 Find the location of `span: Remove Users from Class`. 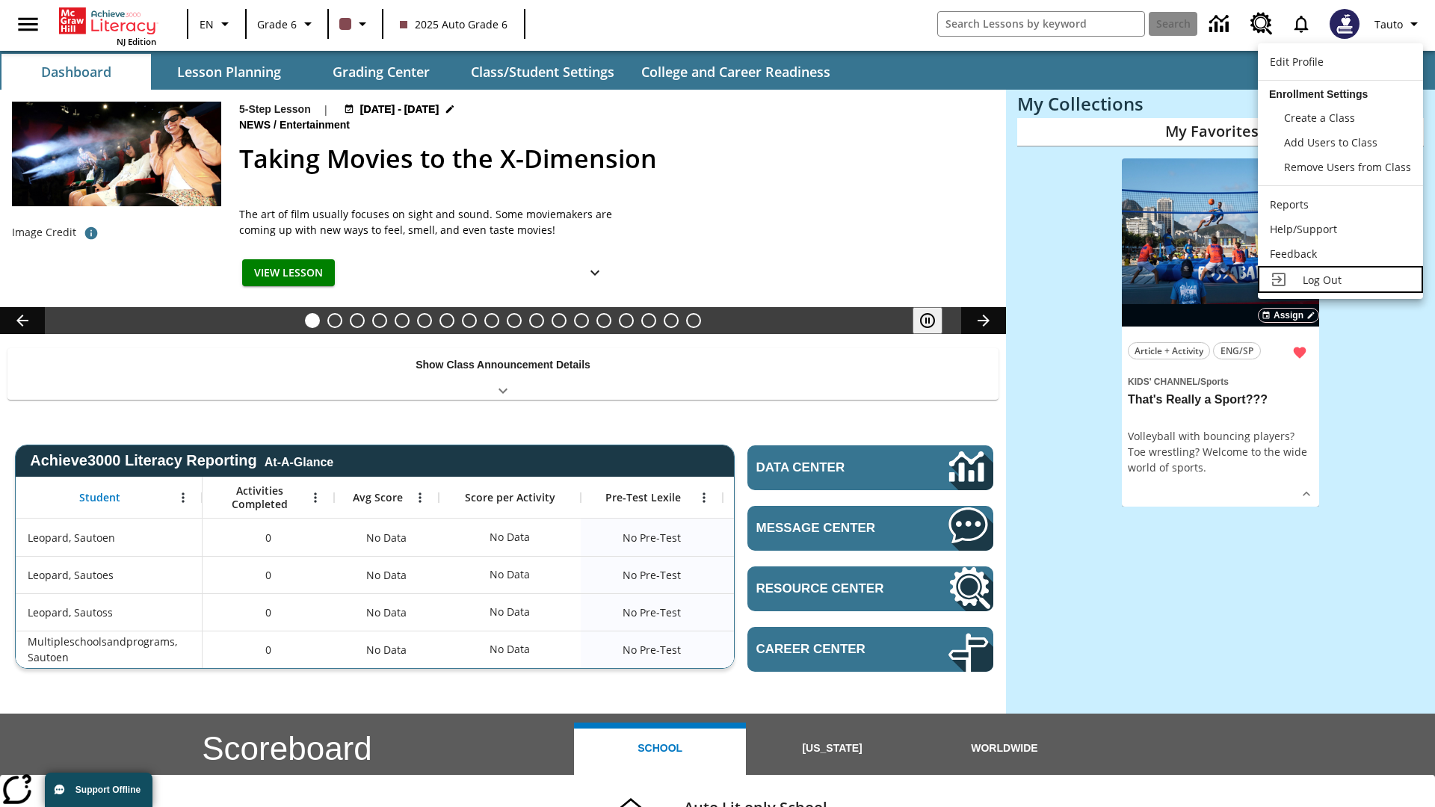

span: Remove Users from Class is located at coordinates (1348, 167).